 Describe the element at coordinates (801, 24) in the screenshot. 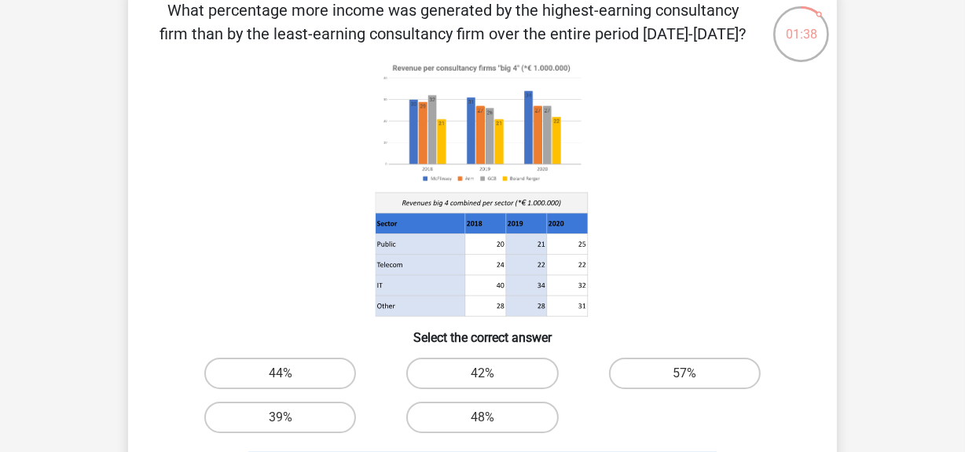

I see `div: 01:38` at that location.